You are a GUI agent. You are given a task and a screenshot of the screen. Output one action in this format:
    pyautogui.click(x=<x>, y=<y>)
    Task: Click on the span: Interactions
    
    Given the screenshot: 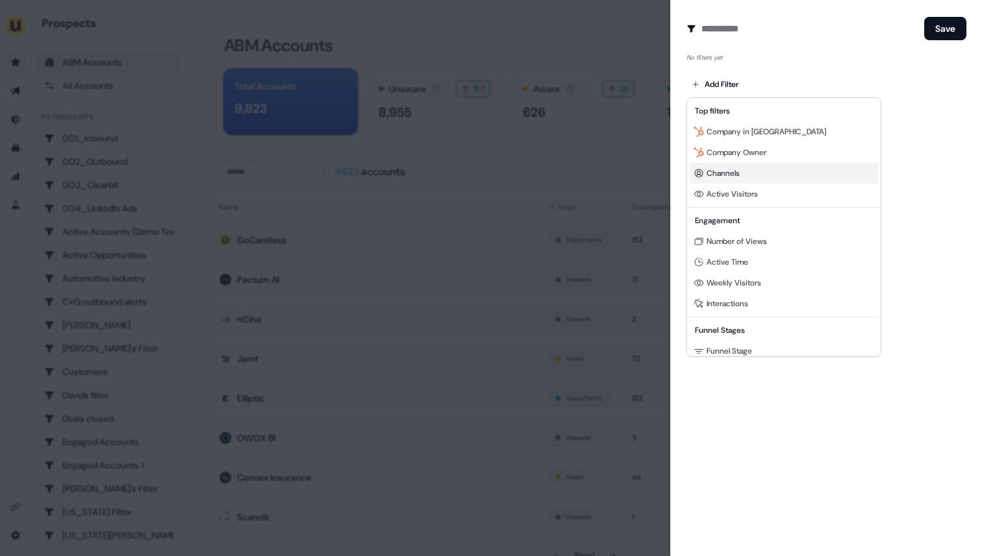 What is the action you would take?
    pyautogui.click(x=727, y=304)
    